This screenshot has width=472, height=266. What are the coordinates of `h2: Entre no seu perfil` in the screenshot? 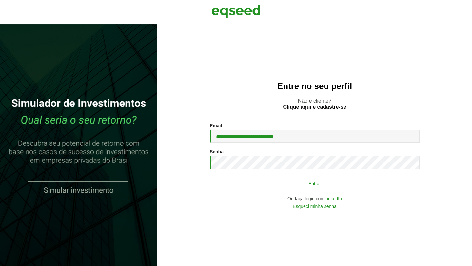 It's located at (314, 86).